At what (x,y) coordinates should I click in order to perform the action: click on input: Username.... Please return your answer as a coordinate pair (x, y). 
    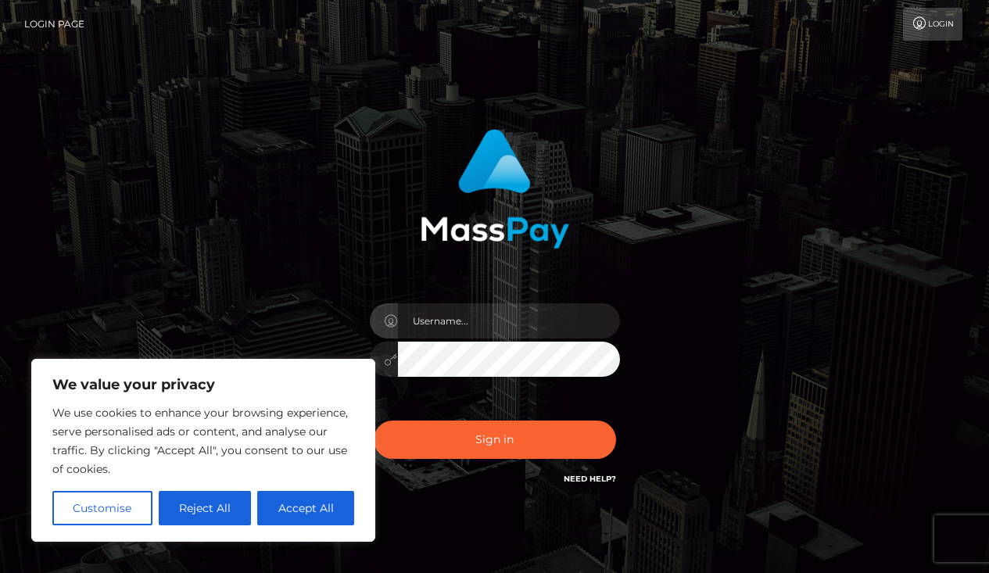
    Looking at the image, I should click on (509, 321).